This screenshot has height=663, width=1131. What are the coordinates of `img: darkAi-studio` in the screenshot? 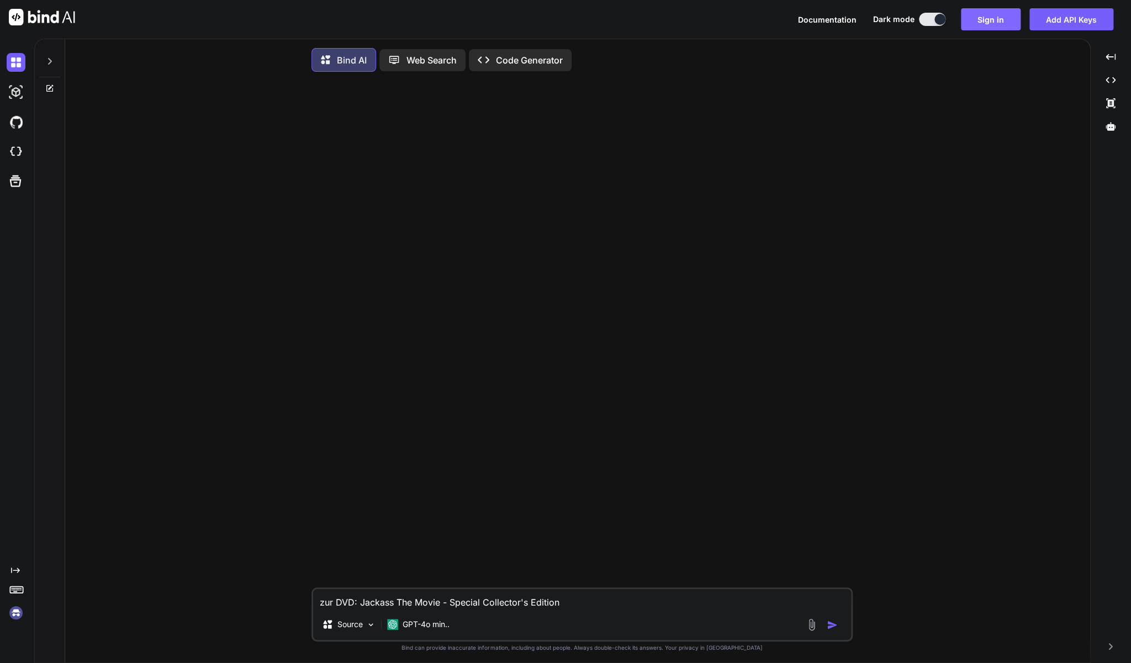 It's located at (16, 92).